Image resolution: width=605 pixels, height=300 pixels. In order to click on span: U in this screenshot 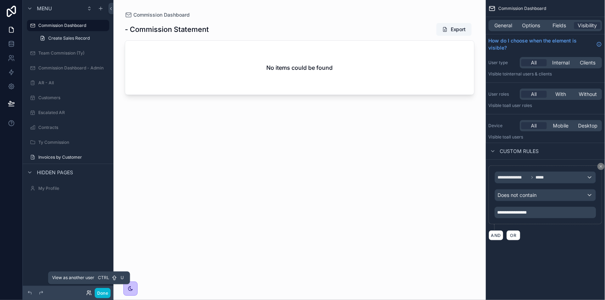, I will do `click(122, 278)`.